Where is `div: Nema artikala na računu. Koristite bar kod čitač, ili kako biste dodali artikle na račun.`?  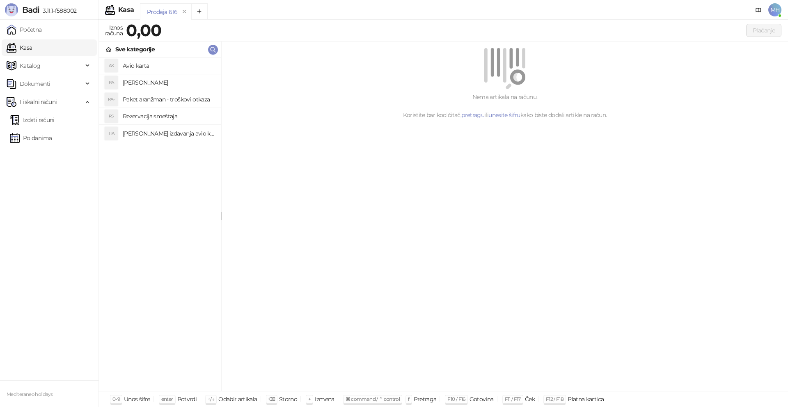
div: Nema artikala na računu. Koristite bar kod čitač, ili kako biste dodali artikle na račun. is located at coordinates (505, 106).